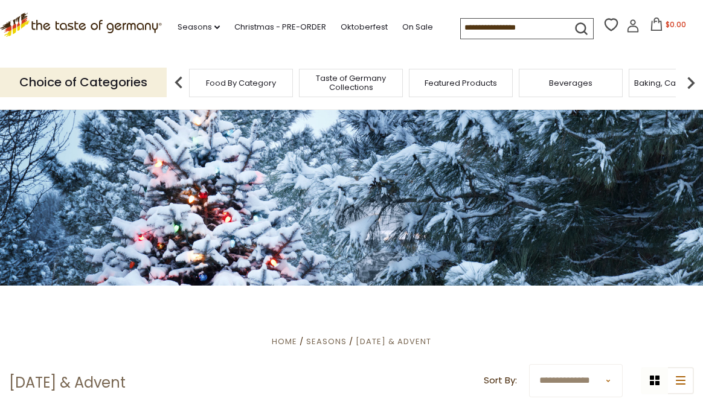 The image size is (703, 419). I want to click on a: Home, so click(284, 341).